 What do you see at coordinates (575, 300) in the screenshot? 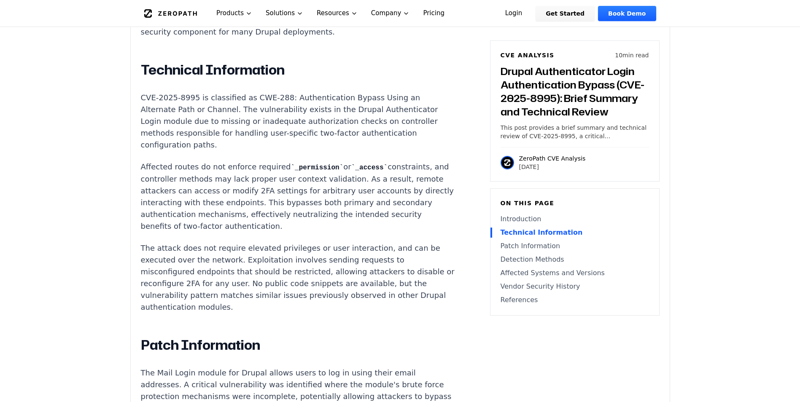
I see `a: References` at bounding box center [575, 300].